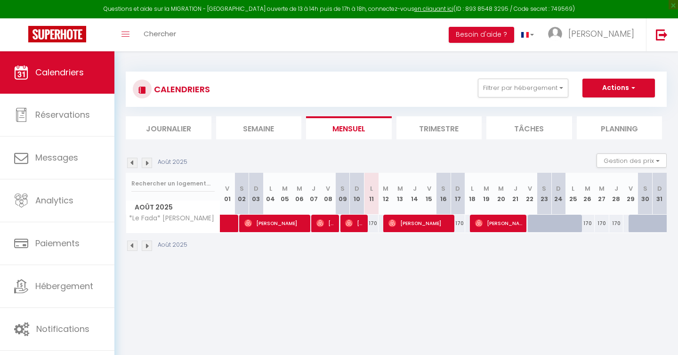  Describe the element at coordinates (661, 34) in the screenshot. I see `img: logout` at that location.